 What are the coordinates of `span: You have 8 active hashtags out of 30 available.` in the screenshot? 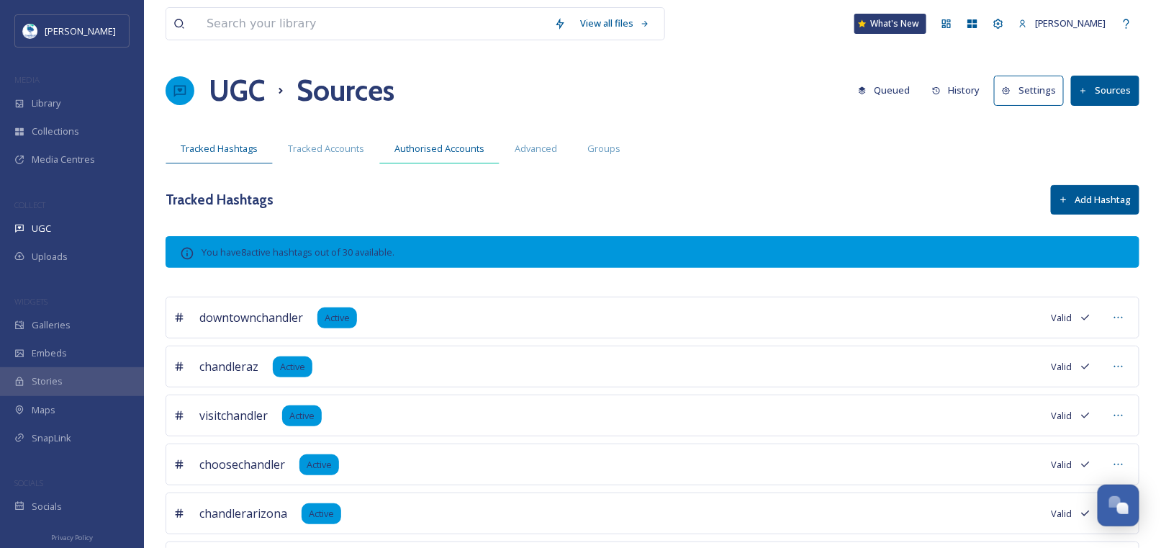 It's located at (298, 252).